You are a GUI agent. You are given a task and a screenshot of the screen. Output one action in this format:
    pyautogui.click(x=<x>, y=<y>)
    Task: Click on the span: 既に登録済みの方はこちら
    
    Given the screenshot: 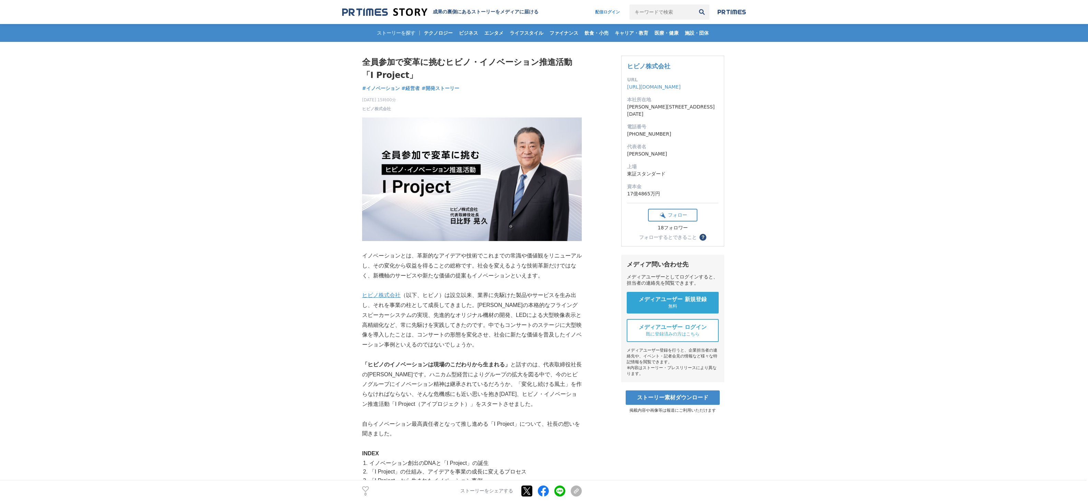 What is the action you would take?
    pyautogui.click(x=673, y=334)
    